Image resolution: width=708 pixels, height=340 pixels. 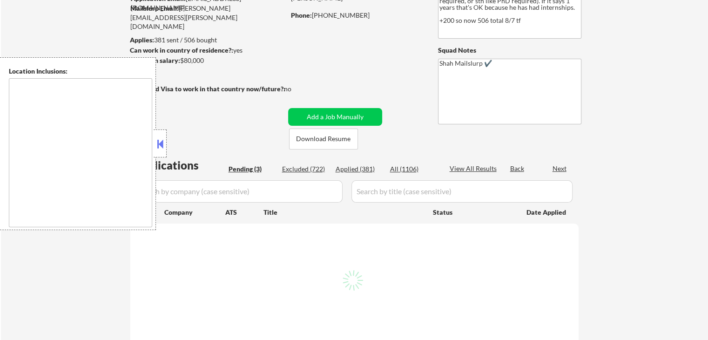 I want to click on div: View All Results, so click(x=474, y=168).